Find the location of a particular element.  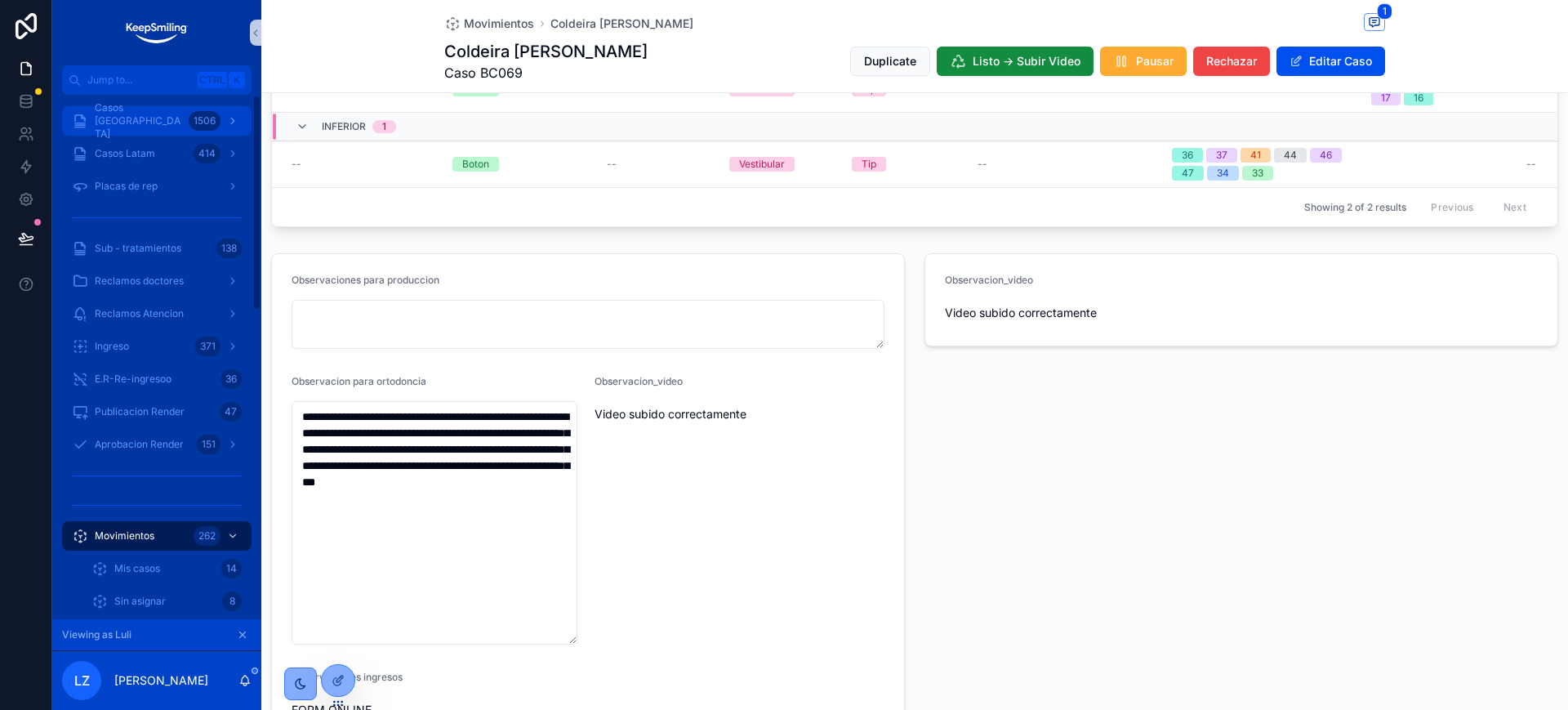

span: Pausar is located at coordinates (1155, 61).